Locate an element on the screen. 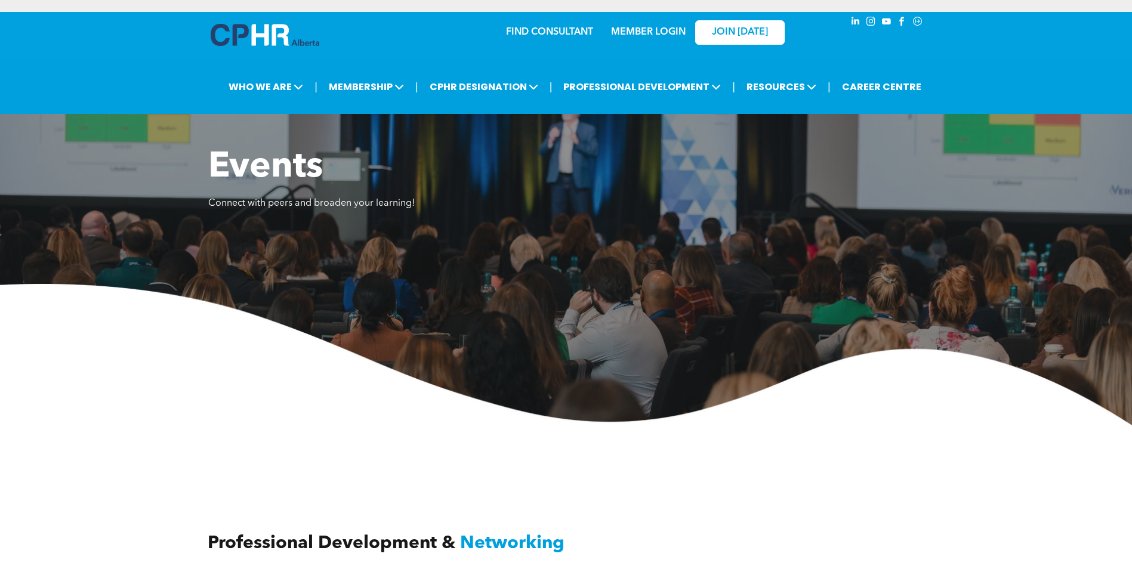  img: A blue and white logo for cp alberta is located at coordinates (265, 35).